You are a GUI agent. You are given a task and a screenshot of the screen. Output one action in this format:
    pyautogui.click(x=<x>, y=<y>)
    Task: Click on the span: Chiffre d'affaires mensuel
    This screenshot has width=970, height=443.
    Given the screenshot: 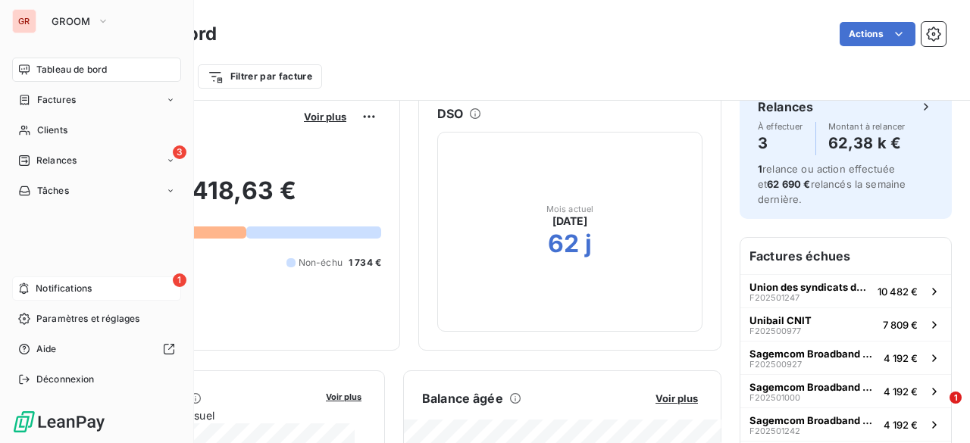 What is the action you would take?
    pyautogui.click(x=200, y=415)
    